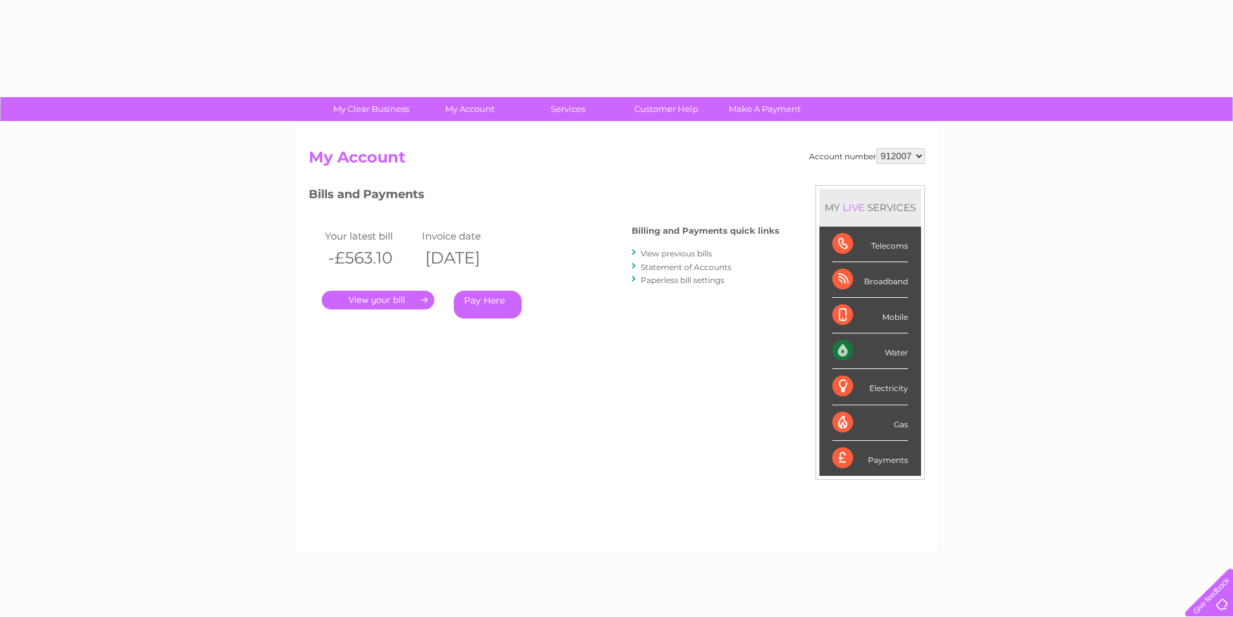 This screenshot has width=1233, height=617. I want to click on div: MY SERVICES, so click(870, 207).